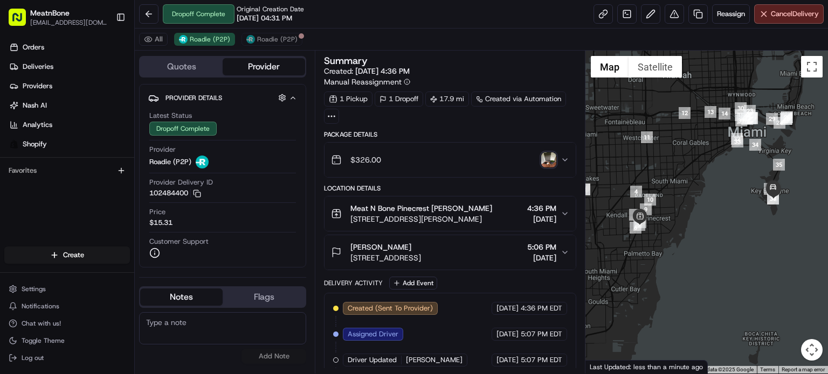  Describe the element at coordinates (204, 39) in the screenshot. I see `button: Roadie (P2P)` at that location.